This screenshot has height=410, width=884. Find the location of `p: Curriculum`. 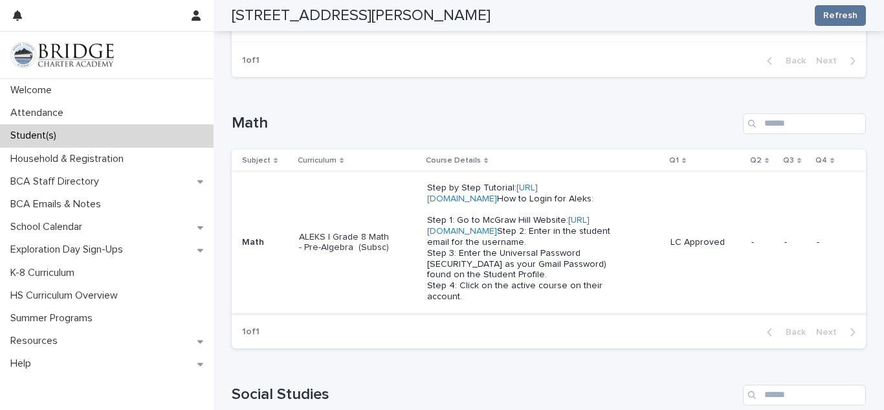

p: Curriculum is located at coordinates (317, 160).